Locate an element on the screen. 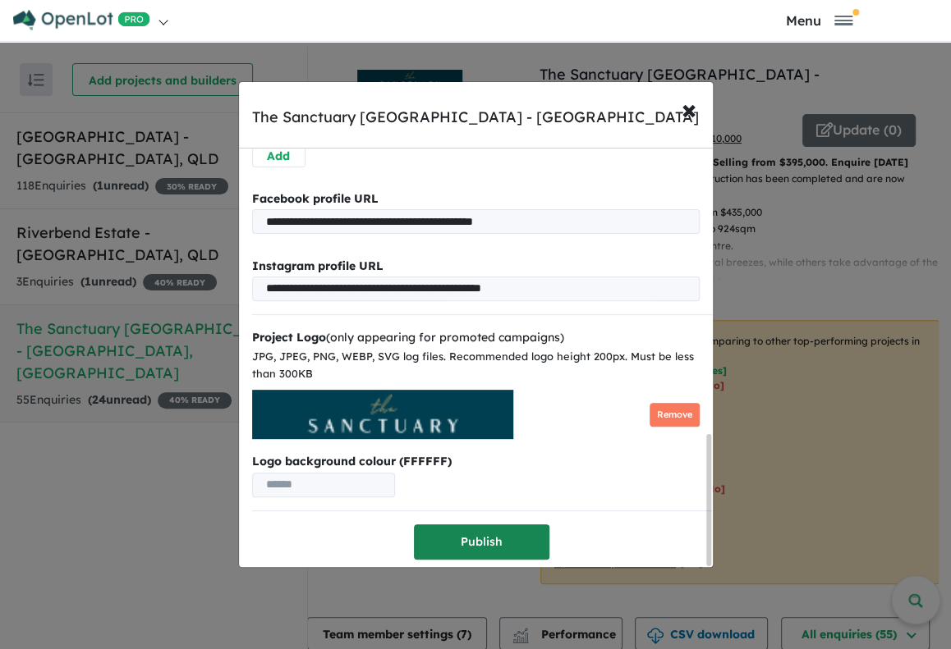 The image size is (951, 649). img: The%20Sanctuary%20Port%20Macquarie%20Estate%20-%20Thrumster___1701058497.jpg is located at coordinates (383, 415).